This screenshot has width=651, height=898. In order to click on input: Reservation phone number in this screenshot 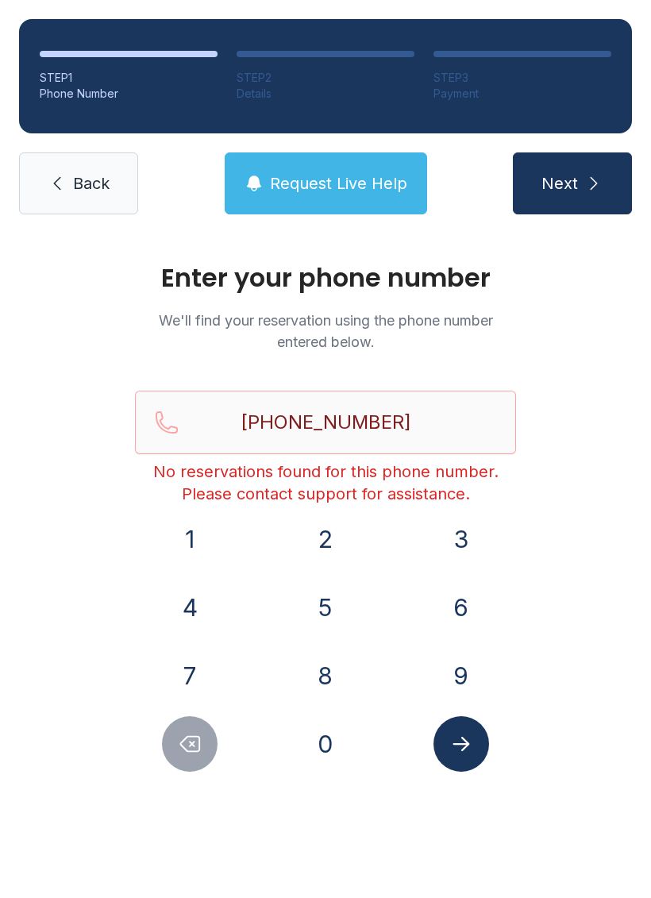, I will do `click(326, 423)`.